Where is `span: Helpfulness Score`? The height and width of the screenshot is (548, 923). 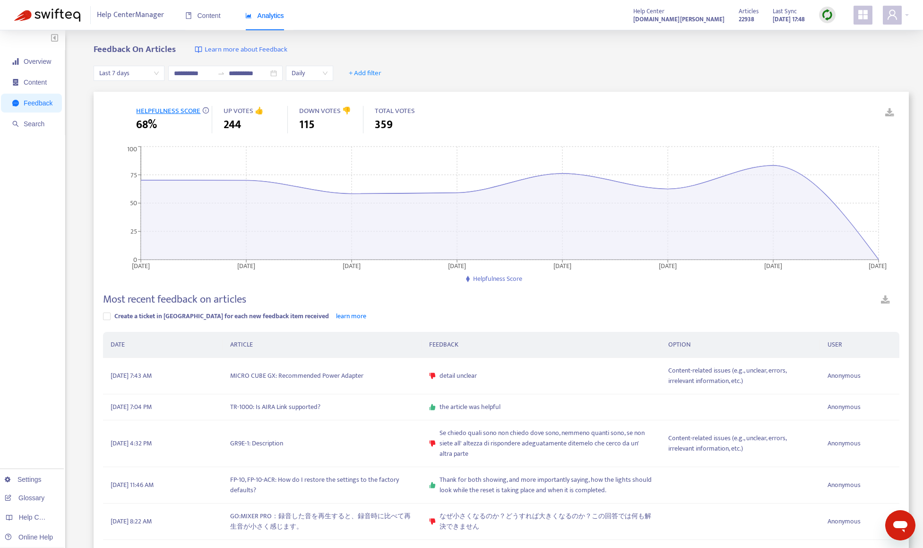
span: Helpfulness Score is located at coordinates (498, 279).